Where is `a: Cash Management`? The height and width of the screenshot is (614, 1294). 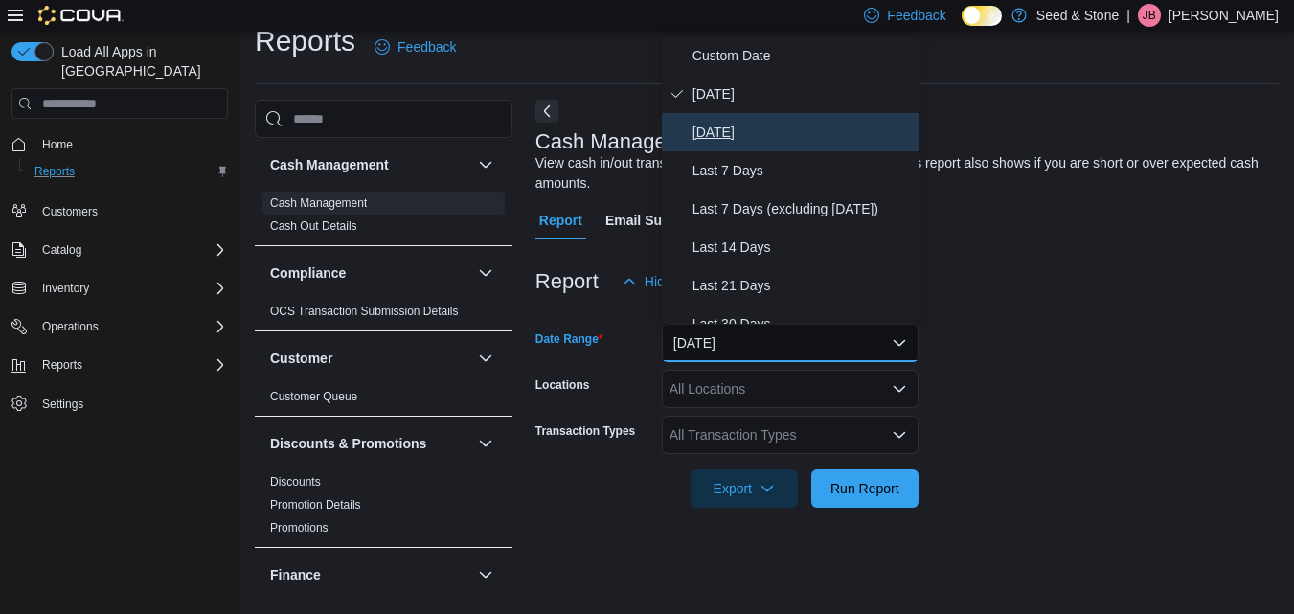 a: Cash Management is located at coordinates (318, 203).